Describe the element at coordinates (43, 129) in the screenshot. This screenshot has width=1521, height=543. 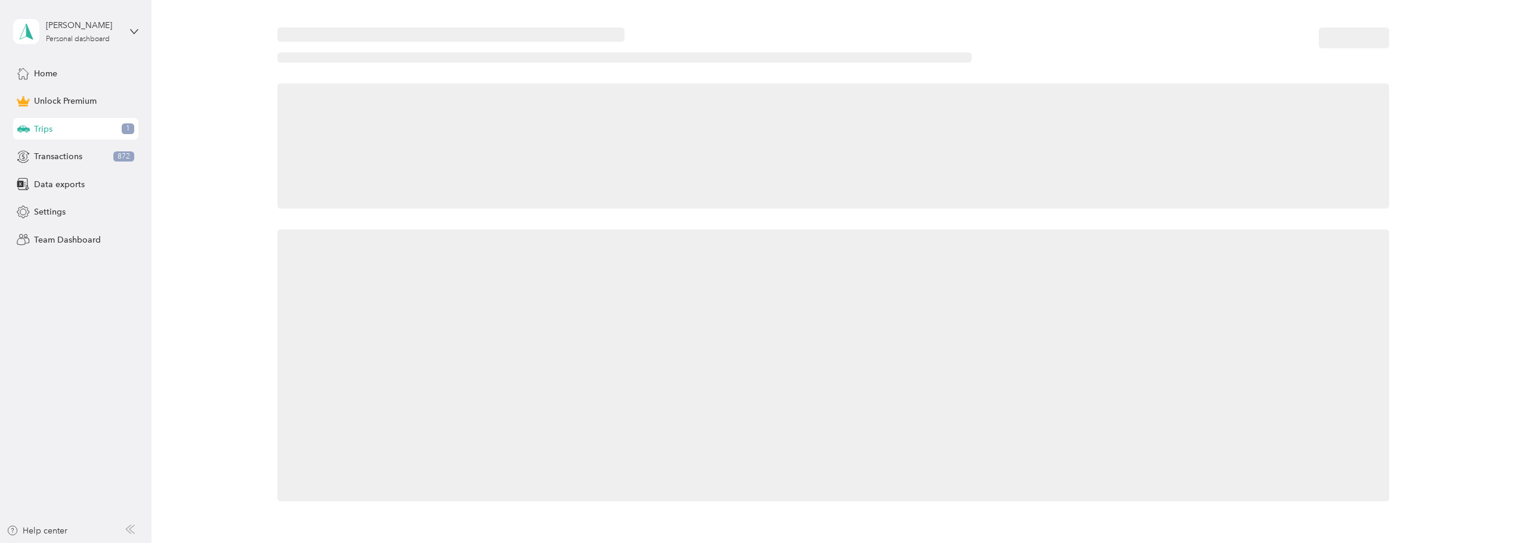
I see `span: Trips` at that location.